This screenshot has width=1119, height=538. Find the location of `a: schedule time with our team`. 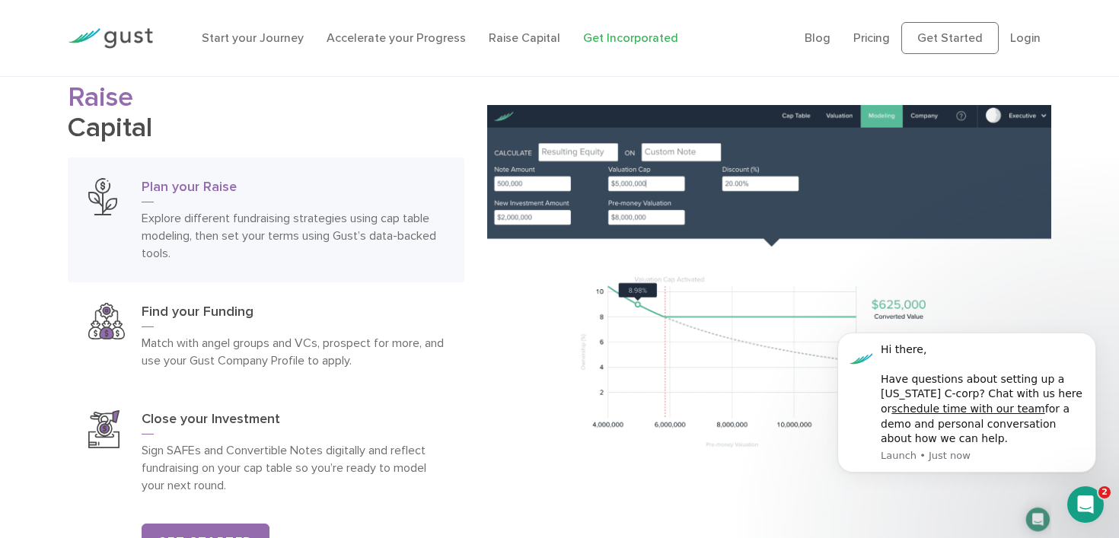

a: schedule time with our team is located at coordinates (153, 99).